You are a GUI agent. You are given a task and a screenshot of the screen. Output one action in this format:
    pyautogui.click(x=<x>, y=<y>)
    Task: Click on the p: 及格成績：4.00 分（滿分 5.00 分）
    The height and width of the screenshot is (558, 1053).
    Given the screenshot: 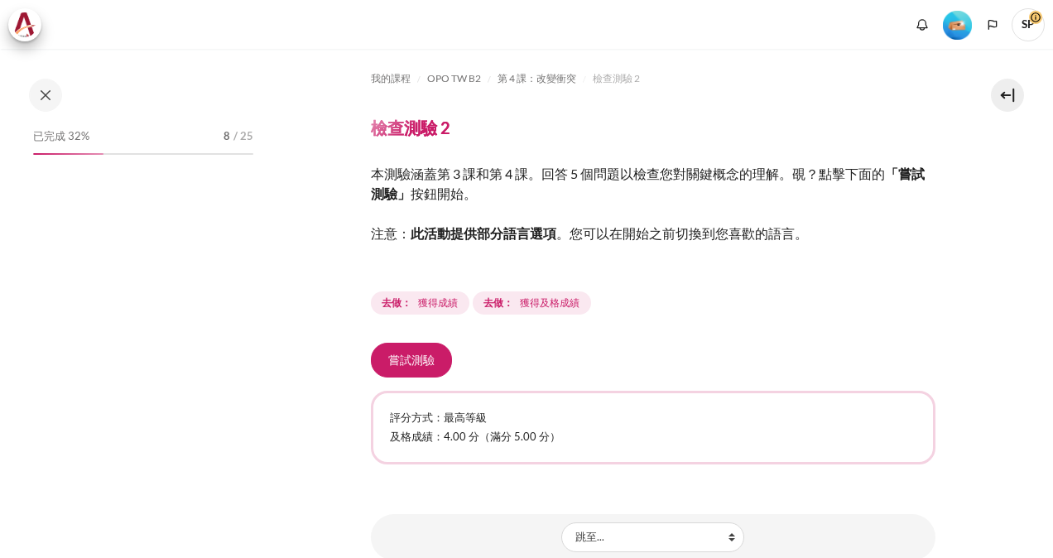 What is the action you would take?
    pyautogui.click(x=653, y=437)
    